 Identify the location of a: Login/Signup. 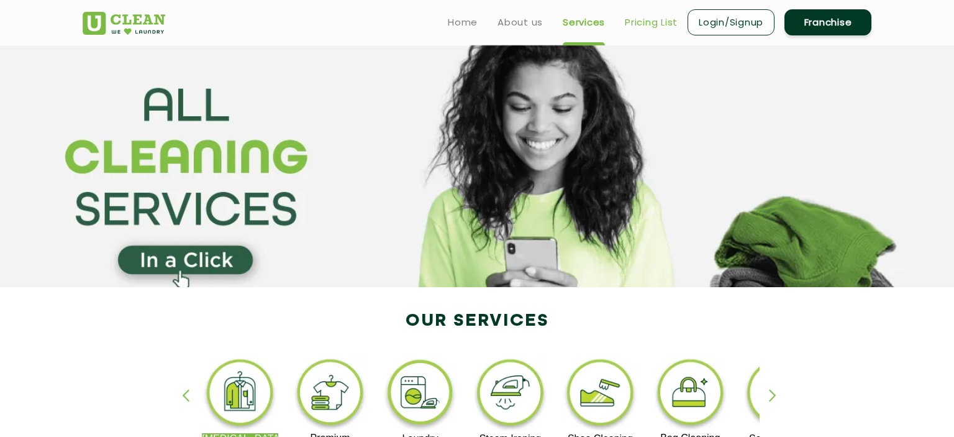
(731, 22).